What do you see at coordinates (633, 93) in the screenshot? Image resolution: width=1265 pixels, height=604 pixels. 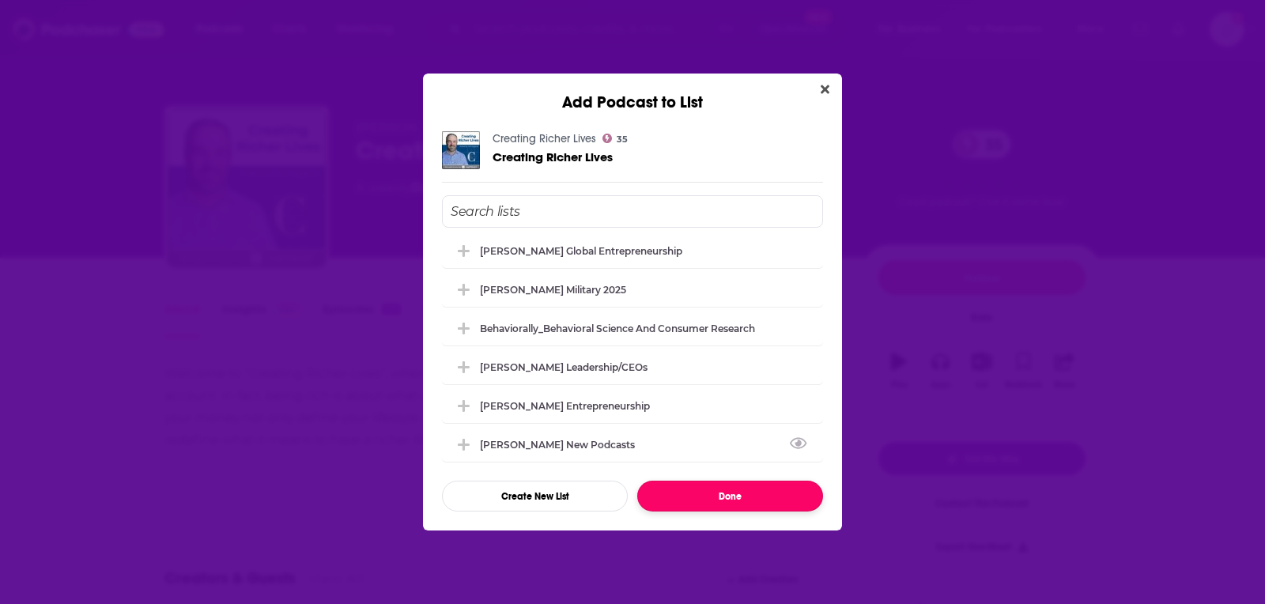 I see `div: Add Podcast to List` at bounding box center [633, 93].